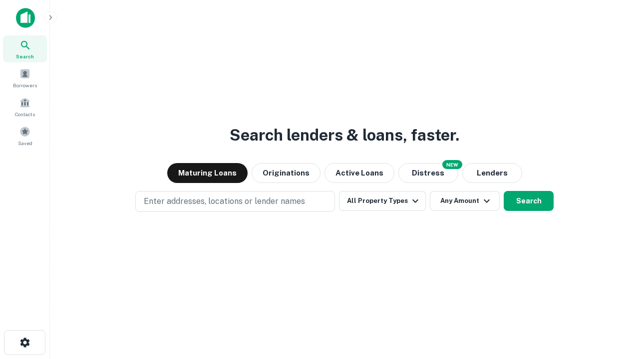  What do you see at coordinates (25, 136) in the screenshot?
I see `a: Saved` at bounding box center [25, 136].